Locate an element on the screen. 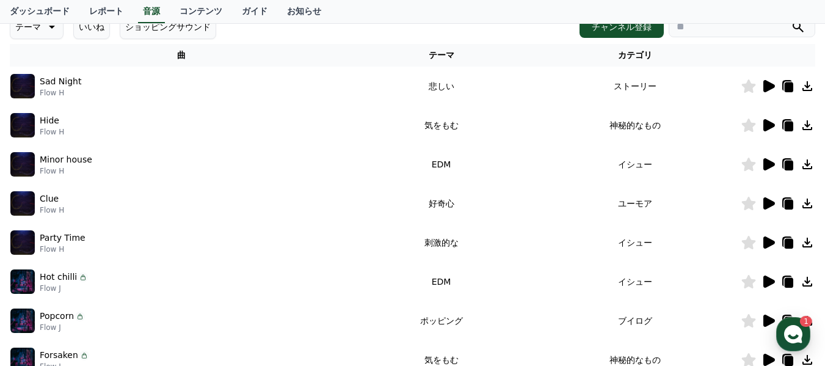 This screenshot has width=825, height=366. td: 気をもむ is located at coordinates (441, 125).